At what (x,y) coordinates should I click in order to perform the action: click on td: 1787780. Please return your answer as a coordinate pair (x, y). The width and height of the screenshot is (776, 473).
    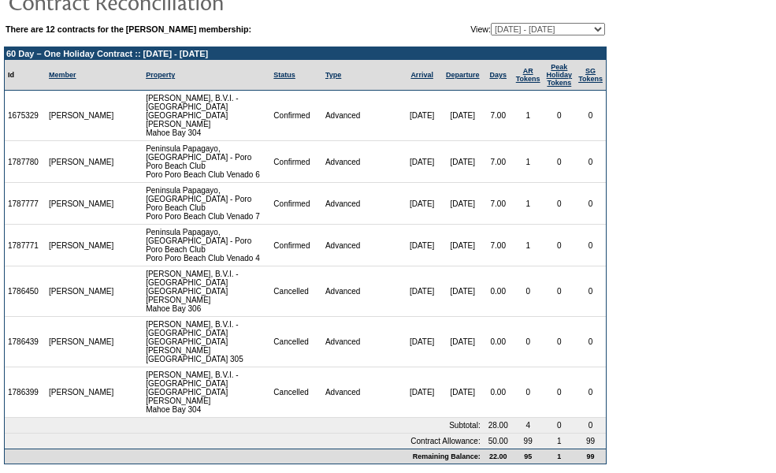
    Looking at the image, I should click on (25, 161).